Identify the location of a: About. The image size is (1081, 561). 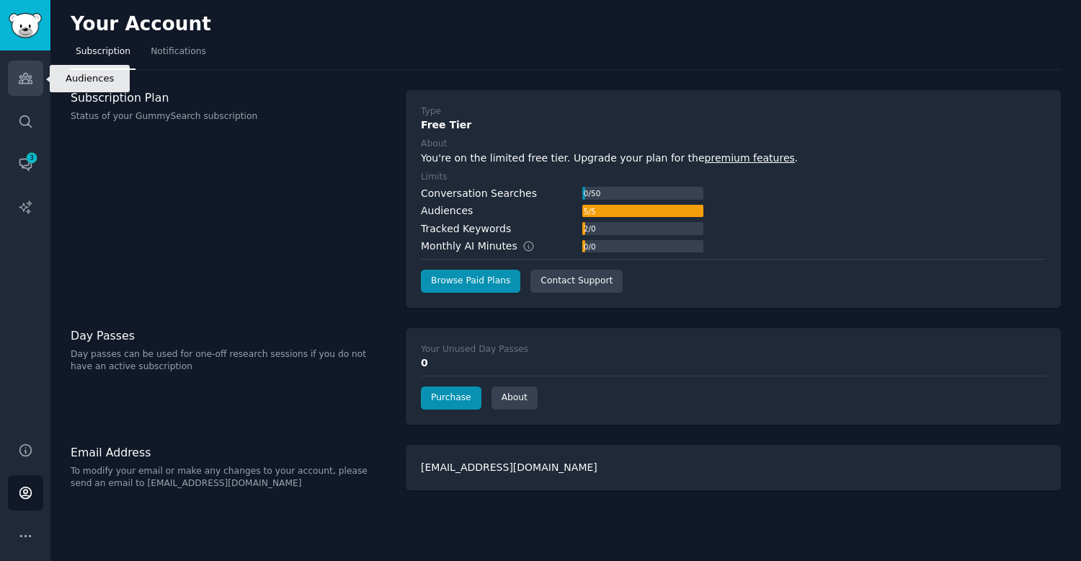
(515, 398).